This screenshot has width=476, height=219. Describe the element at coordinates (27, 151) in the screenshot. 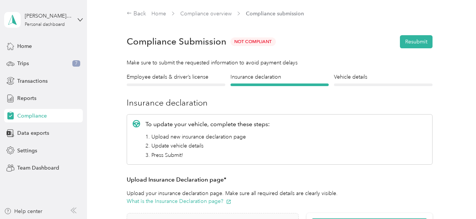

I see `span: Settings` at that location.